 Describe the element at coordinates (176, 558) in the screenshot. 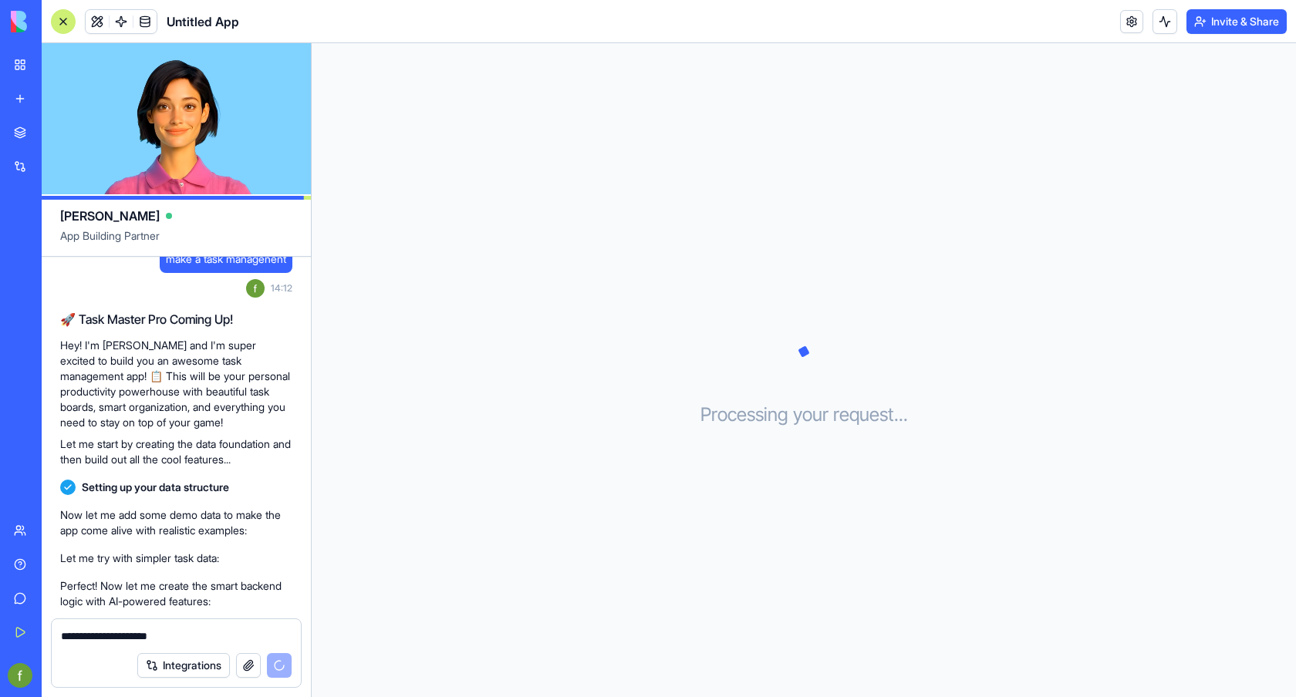

I see `p: Let me try with simpler task data:` at that location.